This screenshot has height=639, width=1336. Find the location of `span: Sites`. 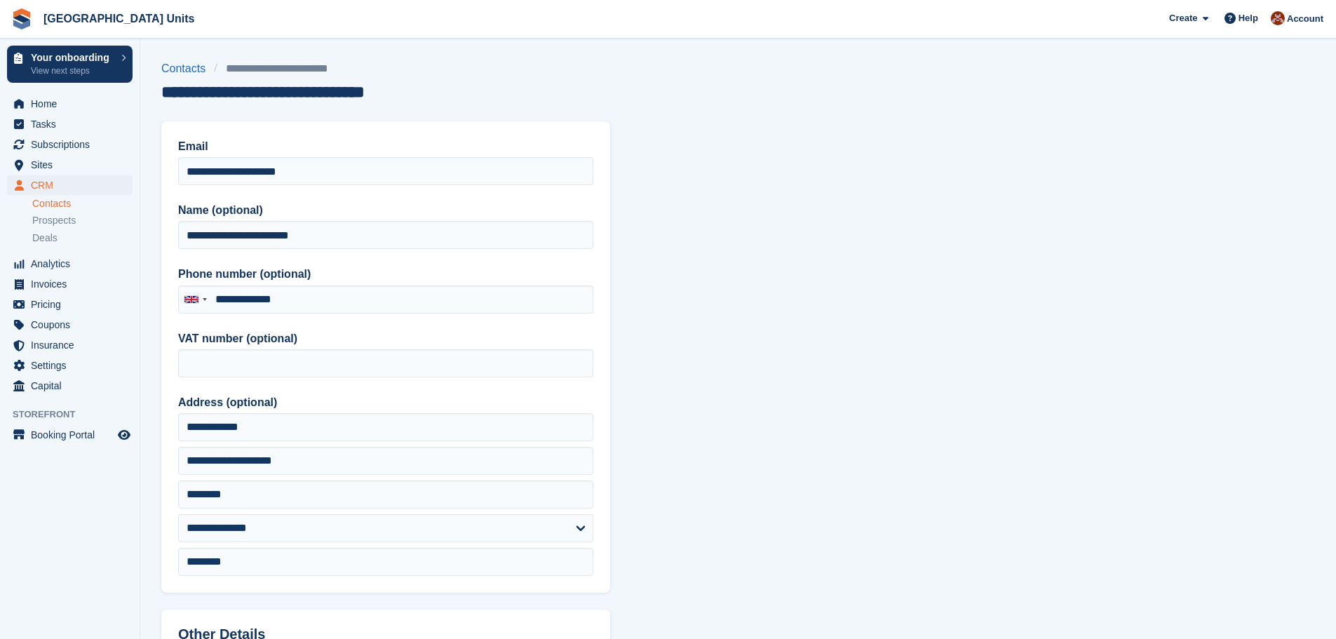

span: Sites is located at coordinates (73, 165).